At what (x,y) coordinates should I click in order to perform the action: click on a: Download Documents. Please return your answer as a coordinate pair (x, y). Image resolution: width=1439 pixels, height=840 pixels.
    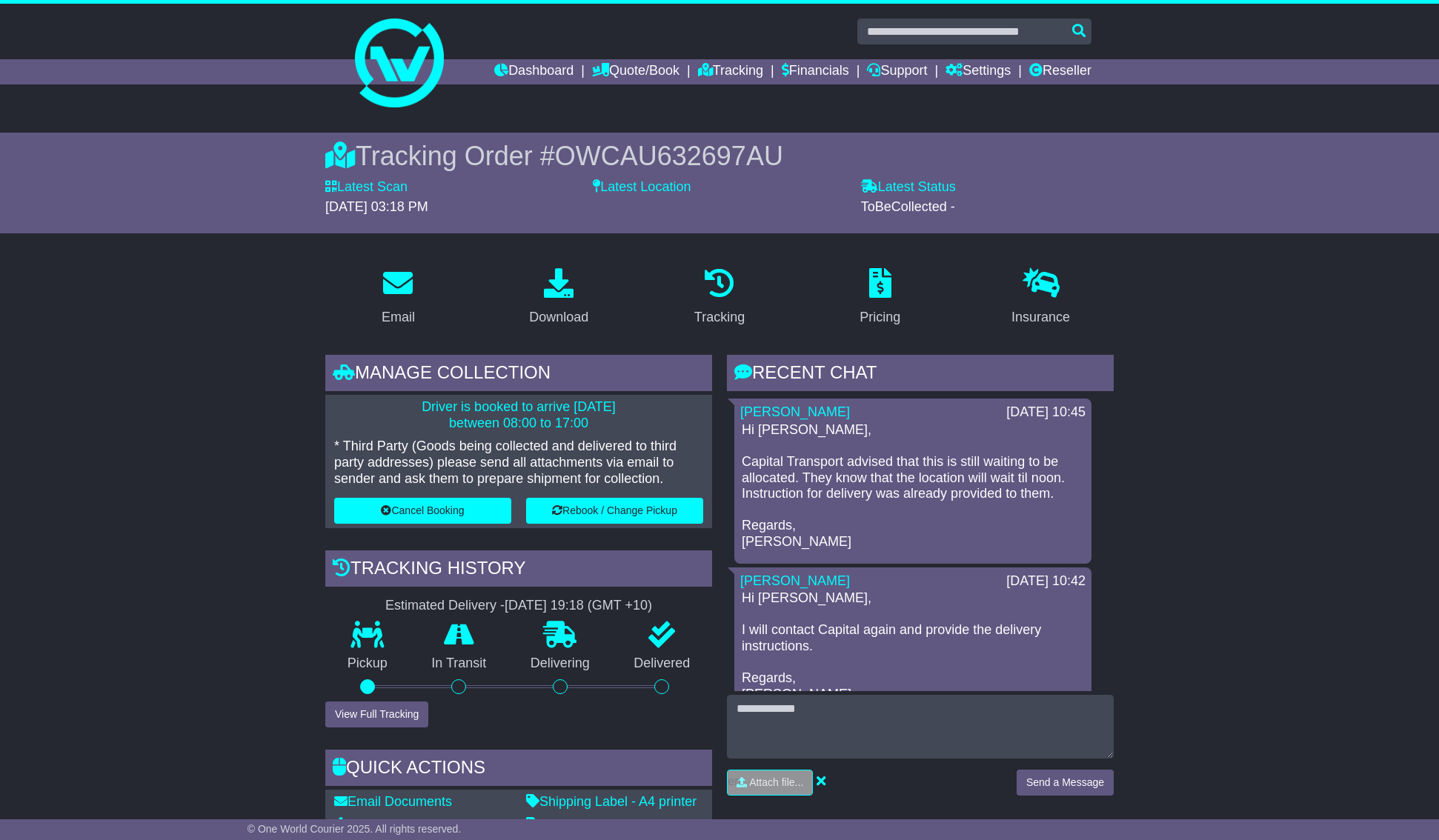
    Looking at the image, I should click on (406, 825).